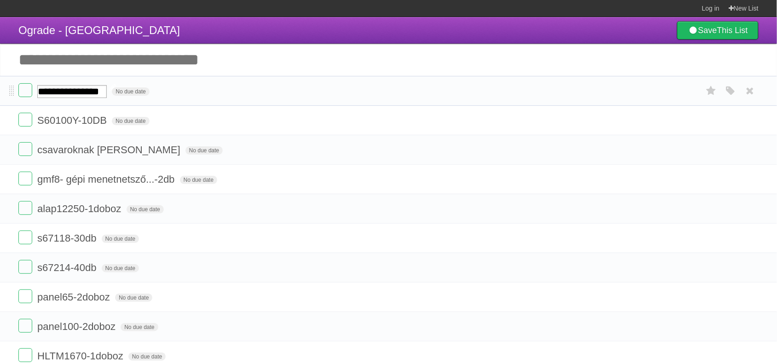 This screenshot has height=364, width=777. I want to click on span: HLTM1670-1doboz, so click(82, 356).